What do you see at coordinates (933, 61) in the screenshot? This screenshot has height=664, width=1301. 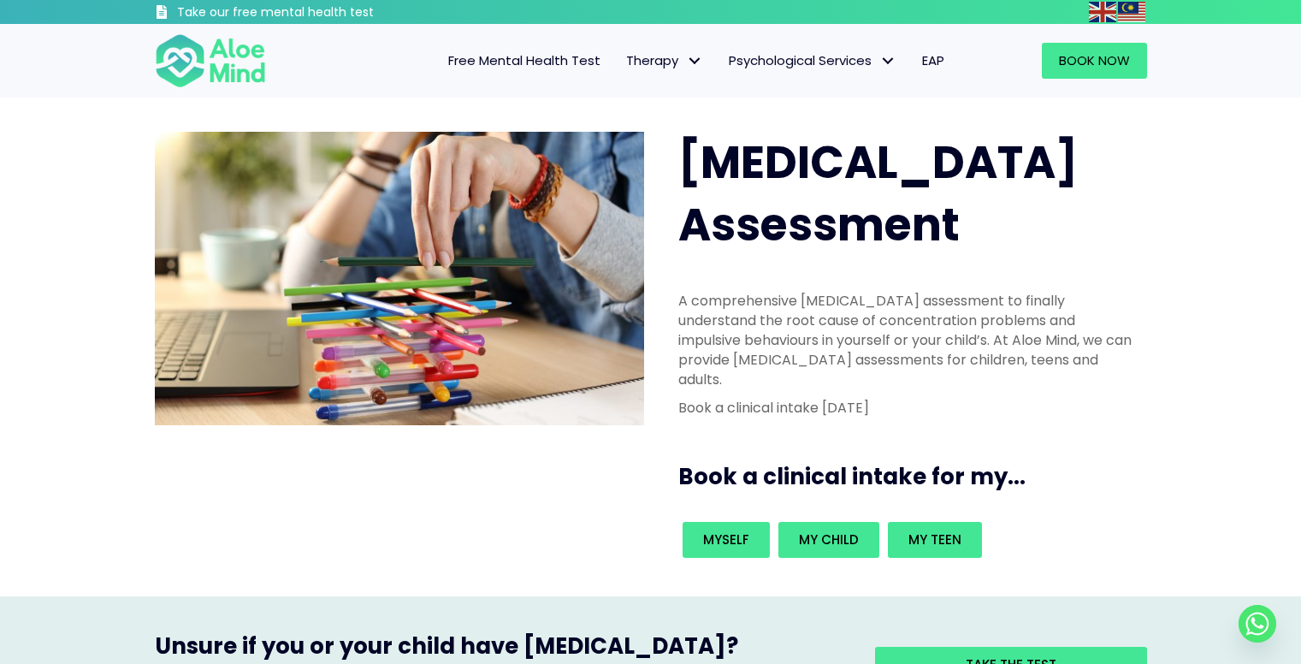 I see `a: EAP` at bounding box center [933, 61].